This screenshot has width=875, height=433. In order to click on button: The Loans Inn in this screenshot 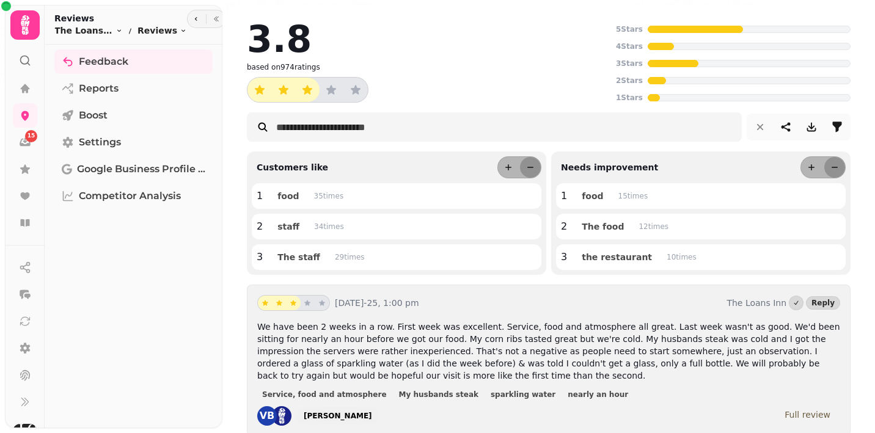, I will do `click(89, 31)`.